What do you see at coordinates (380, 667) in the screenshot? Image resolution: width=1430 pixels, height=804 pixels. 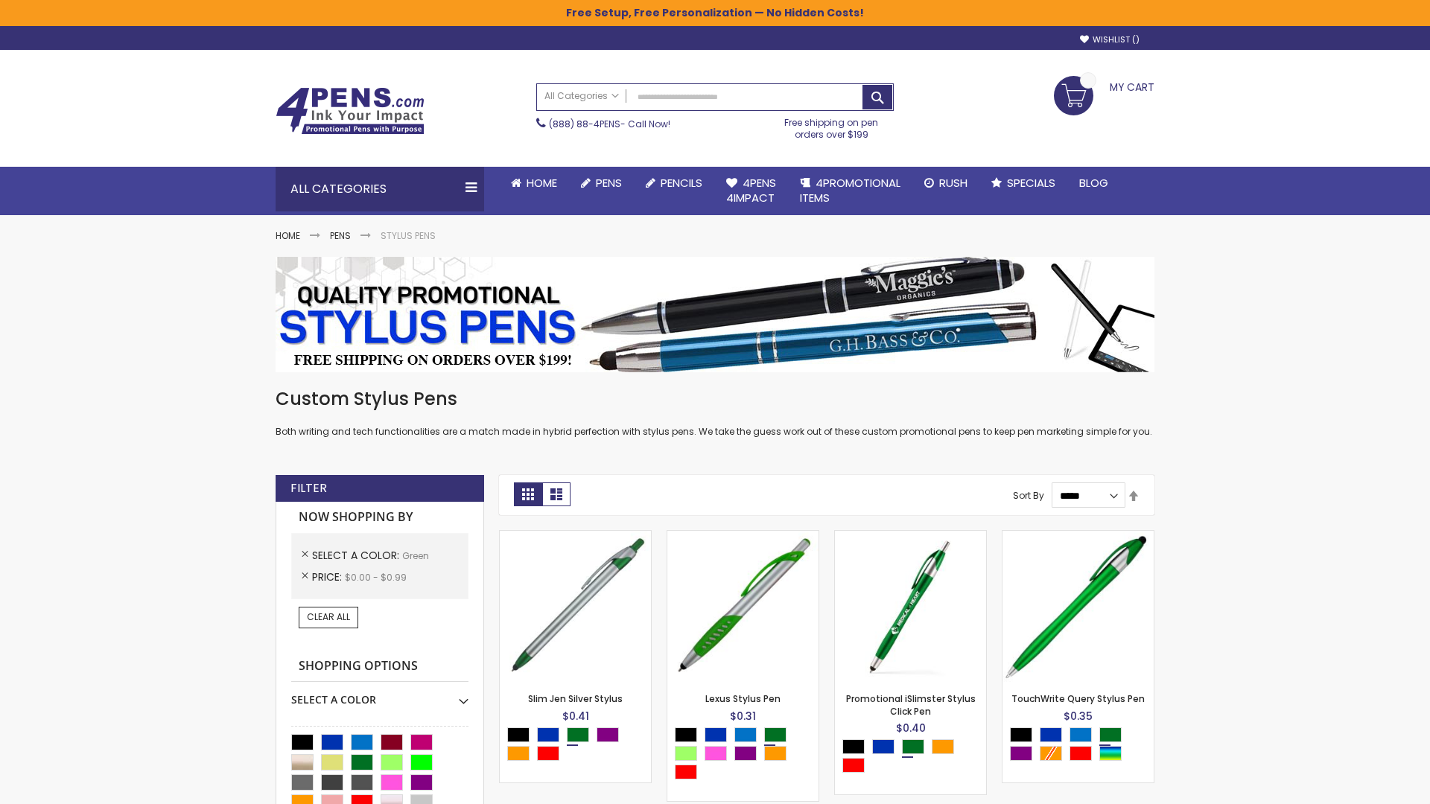 I see `strong: Shopping Options` at bounding box center [380, 667].